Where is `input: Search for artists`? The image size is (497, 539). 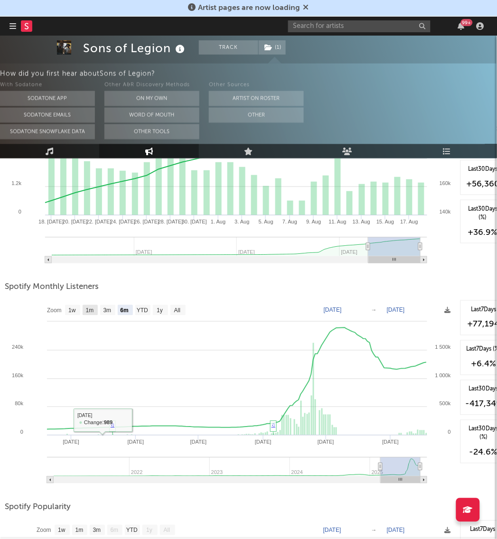
input: Search for artists is located at coordinates (359, 26).